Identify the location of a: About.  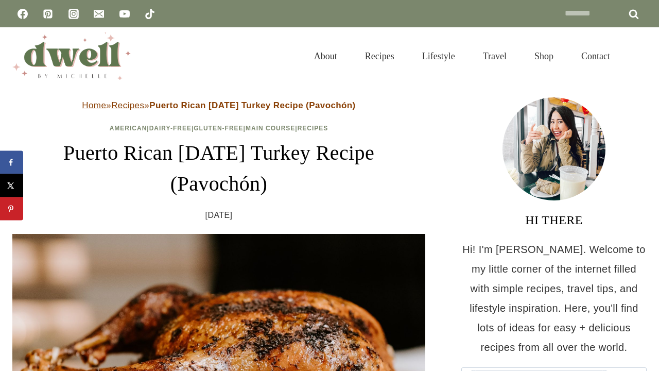
(326, 56).